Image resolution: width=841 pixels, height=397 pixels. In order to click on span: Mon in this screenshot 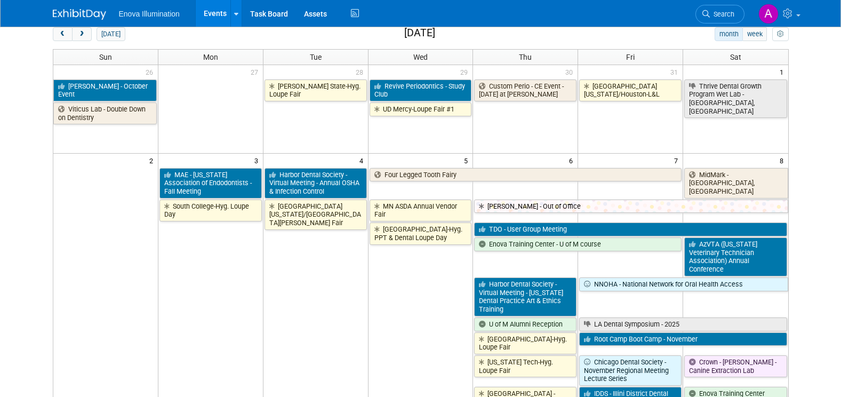, I will do `click(211, 57)`.